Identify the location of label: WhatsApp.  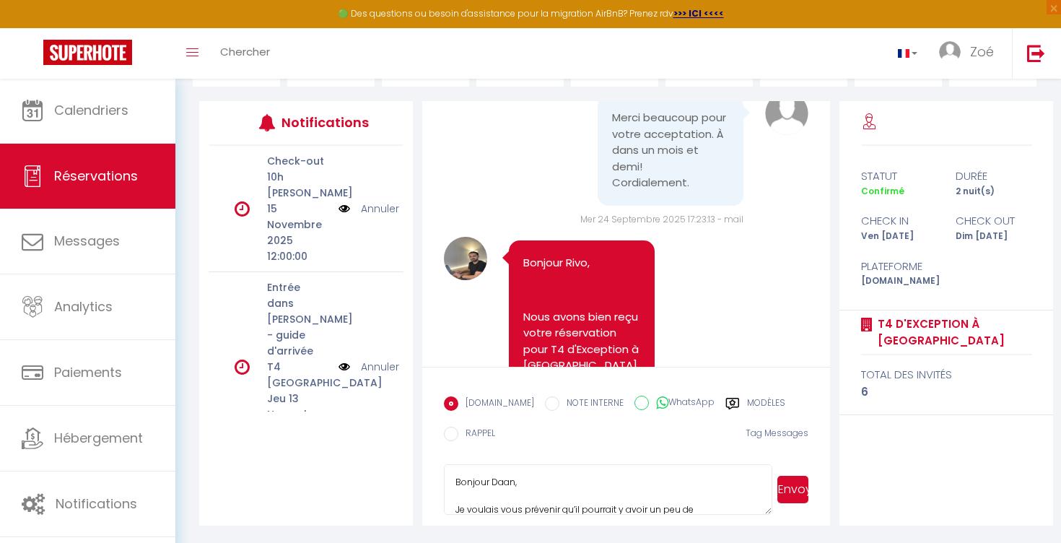
(682, 404).